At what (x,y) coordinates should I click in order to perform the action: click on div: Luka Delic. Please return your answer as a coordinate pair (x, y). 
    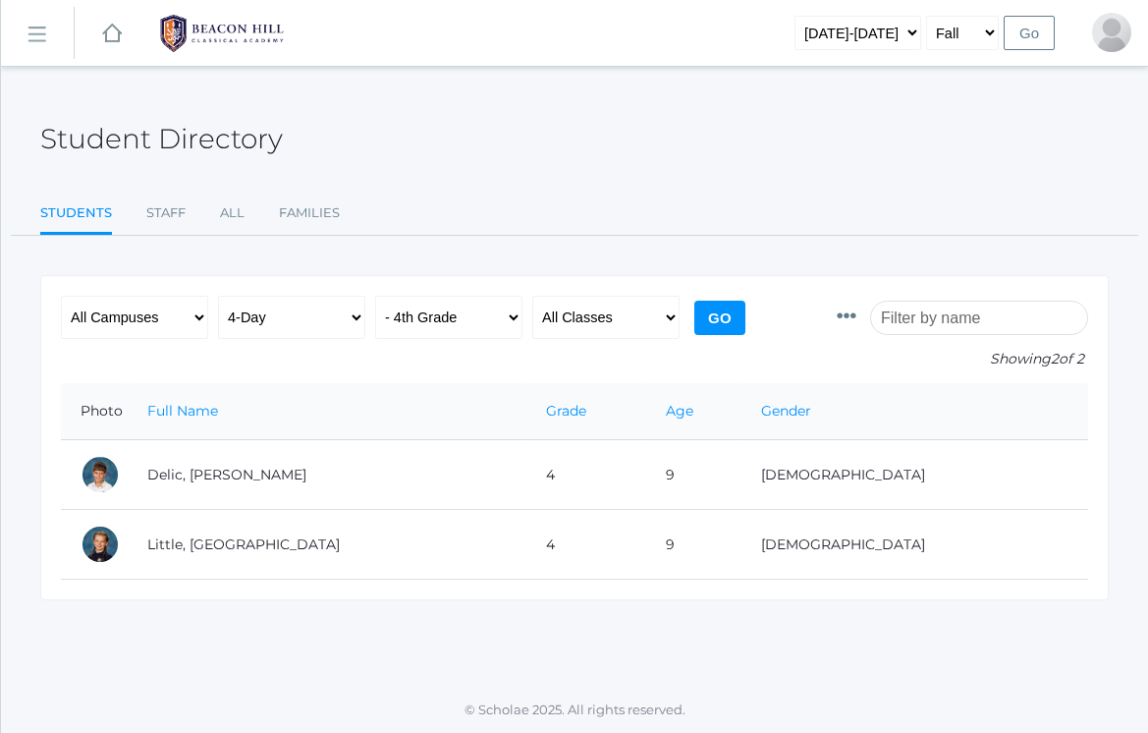
    Looking at the image, I should click on (100, 474).